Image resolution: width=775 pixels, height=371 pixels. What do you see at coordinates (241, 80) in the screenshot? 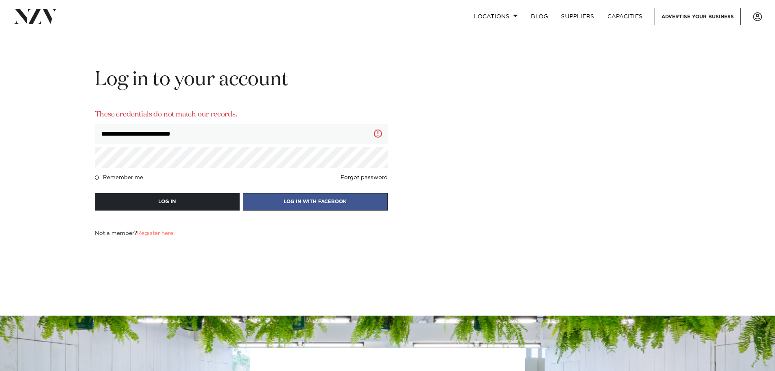
I see `h2: Log in to your account` at bounding box center [241, 80].